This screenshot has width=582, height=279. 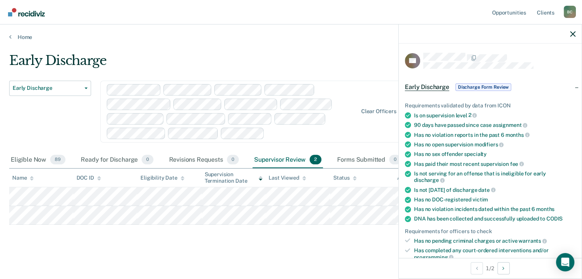 What do you see at coordinates (495, 219) in the screenshot?
I see `div: DNA has been collected and successfully uploaded to` at bounding box center [495, 219].